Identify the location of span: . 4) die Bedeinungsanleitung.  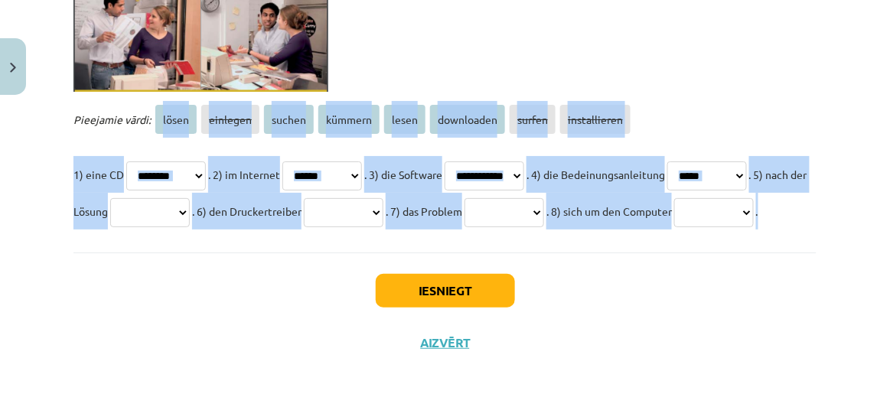
(595, 174).